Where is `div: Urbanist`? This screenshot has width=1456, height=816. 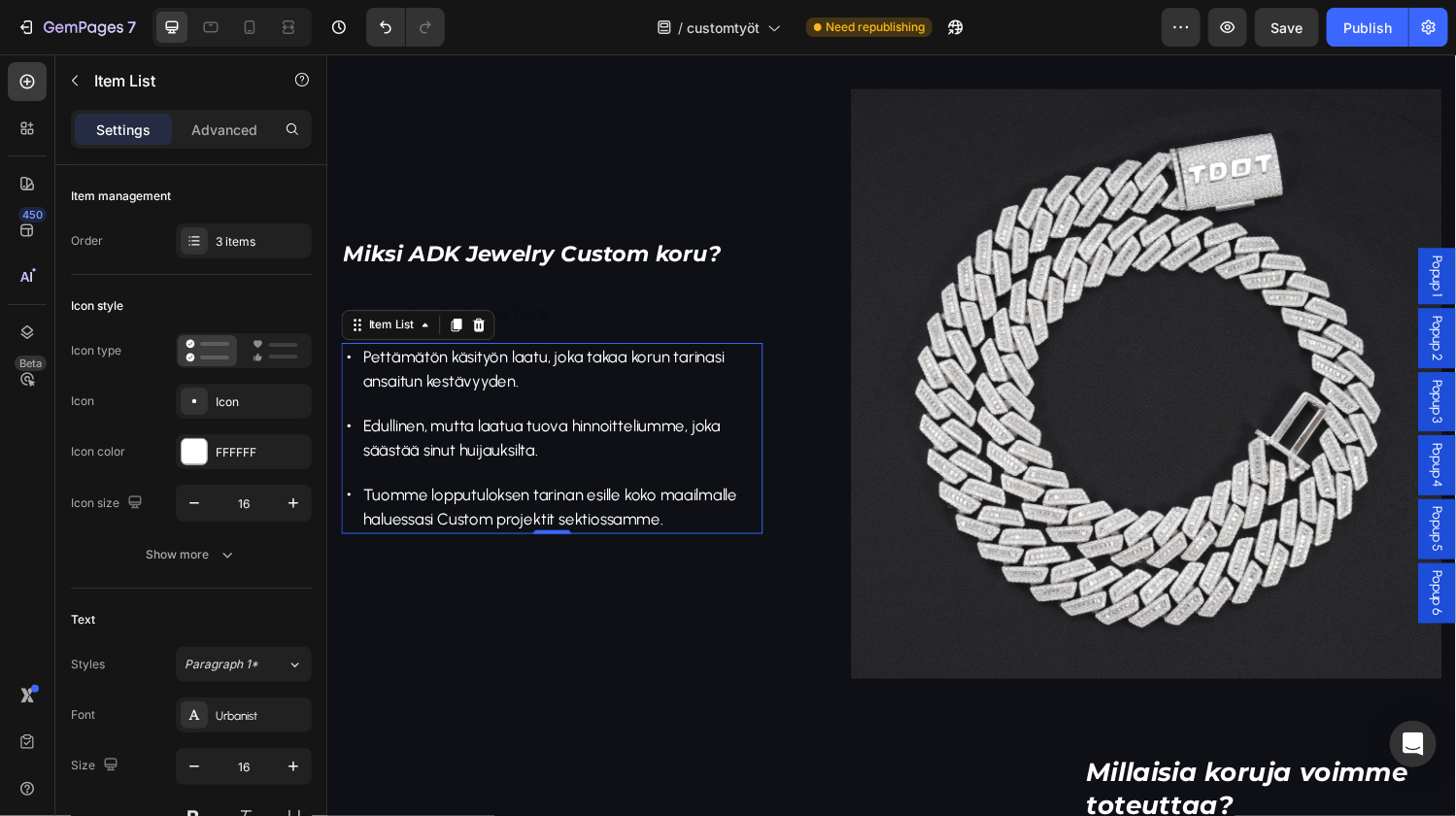
div: Urbanist is located at coordinates (262, 716).